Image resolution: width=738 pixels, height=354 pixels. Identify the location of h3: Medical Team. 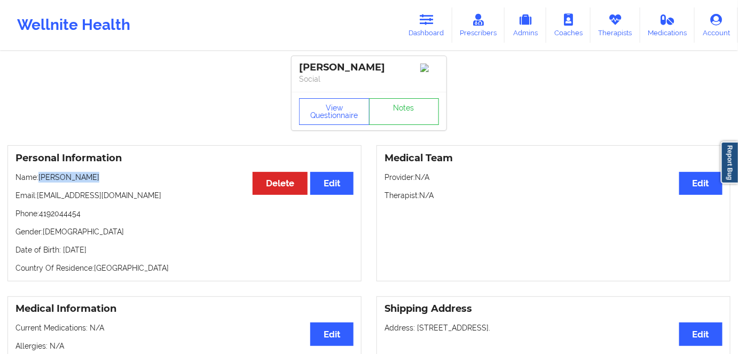
(553, 158).